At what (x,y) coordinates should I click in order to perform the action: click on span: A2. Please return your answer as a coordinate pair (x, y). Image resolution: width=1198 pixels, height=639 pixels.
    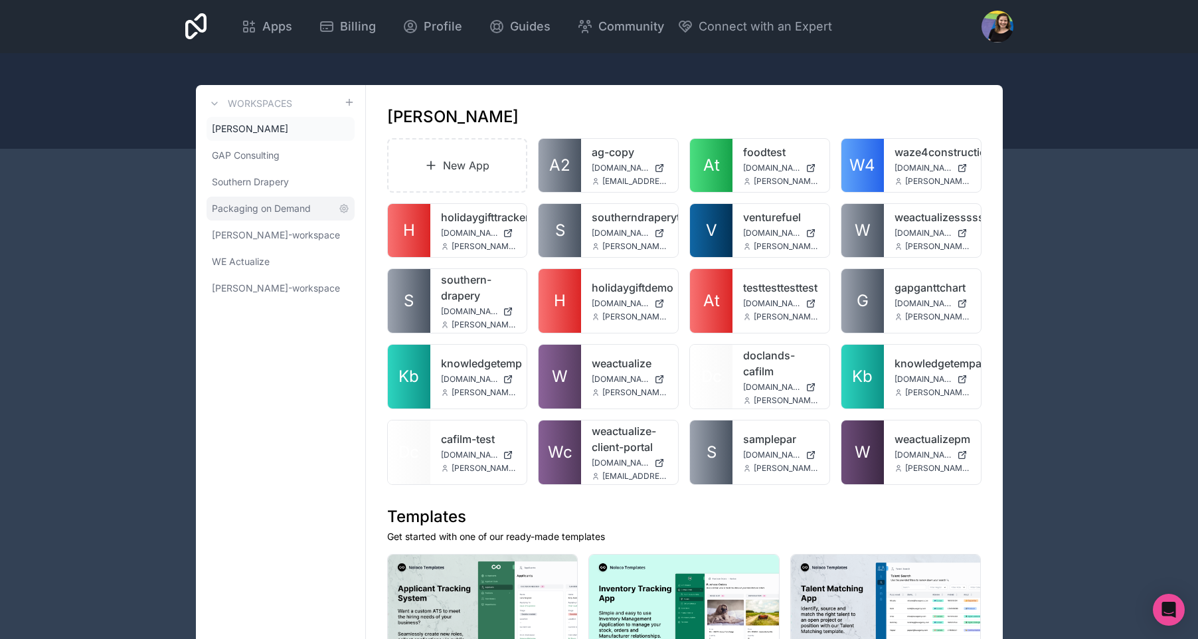
    Looking at the image, I should click on (560, 165).